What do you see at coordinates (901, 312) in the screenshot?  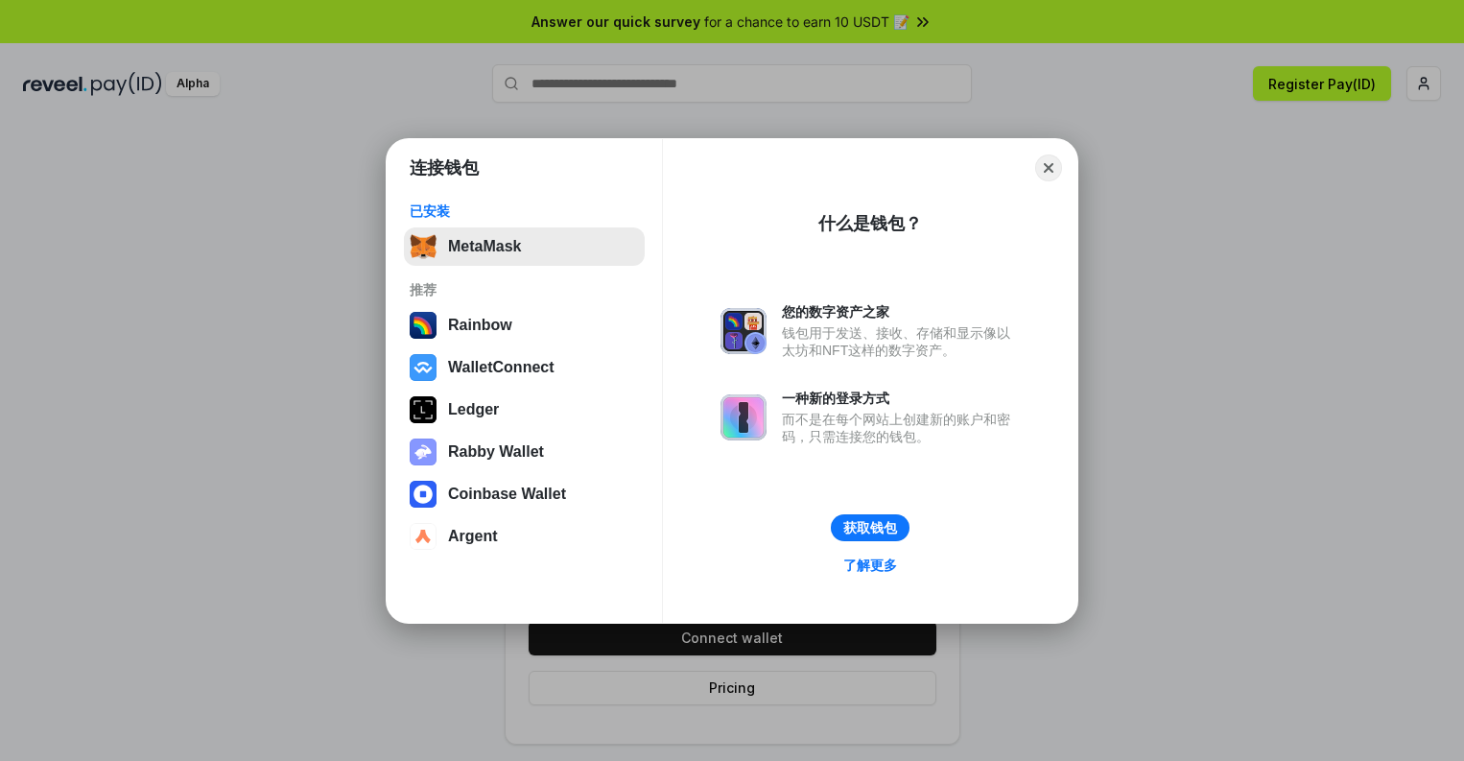 I see `div: 您的数字资产之家` at bounding box center [901, 312].